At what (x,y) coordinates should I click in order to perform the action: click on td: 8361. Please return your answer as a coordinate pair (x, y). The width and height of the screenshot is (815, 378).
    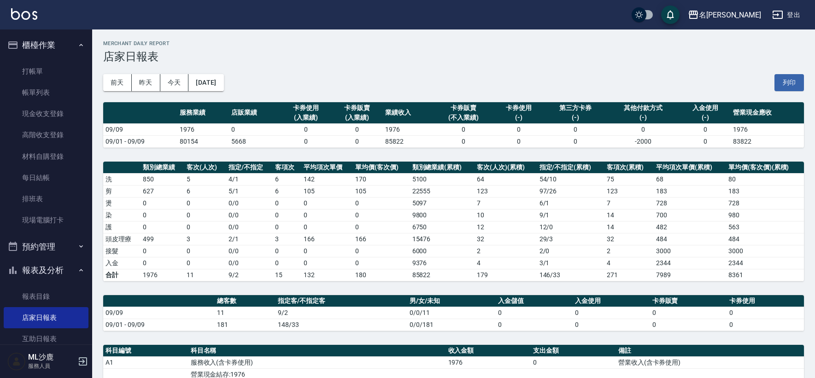
    Looking at the image, I should click on (765, 275).